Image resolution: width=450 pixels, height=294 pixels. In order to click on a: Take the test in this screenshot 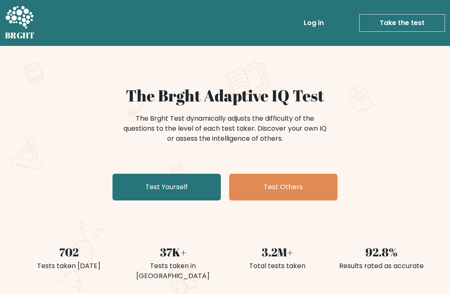, I will do `click(402, 23)`.